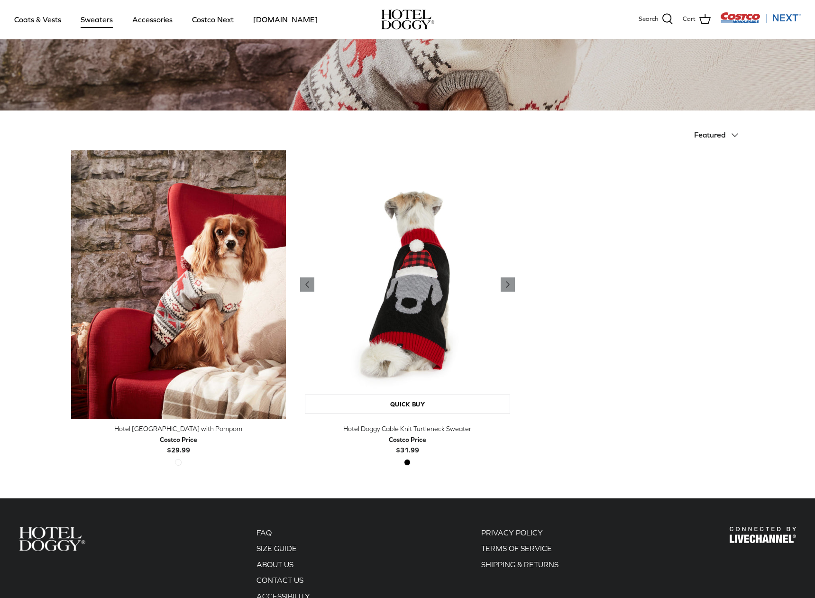 Image resolution: width=815 pixels, height=598 pixels. Describe the element at coordinates (407, 428) in the screenshot. I see `div: Hotel Doggy Cable Knit Turtleneck Sweater` at that location.